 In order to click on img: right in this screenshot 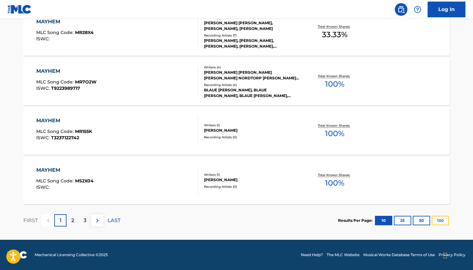, I will do `click(97, 221)`.